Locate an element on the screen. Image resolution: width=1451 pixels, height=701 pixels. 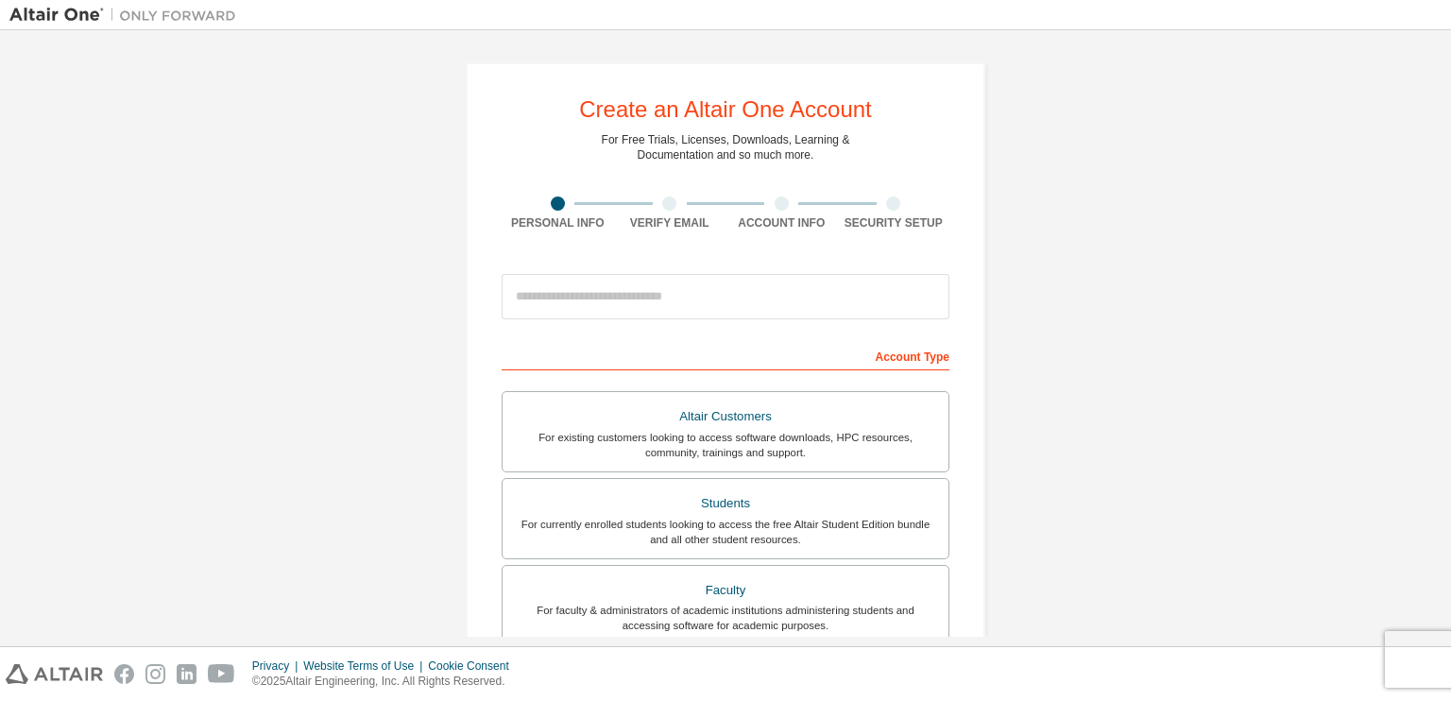
div: Website Terms of Use is located at coordinates (366, 666).